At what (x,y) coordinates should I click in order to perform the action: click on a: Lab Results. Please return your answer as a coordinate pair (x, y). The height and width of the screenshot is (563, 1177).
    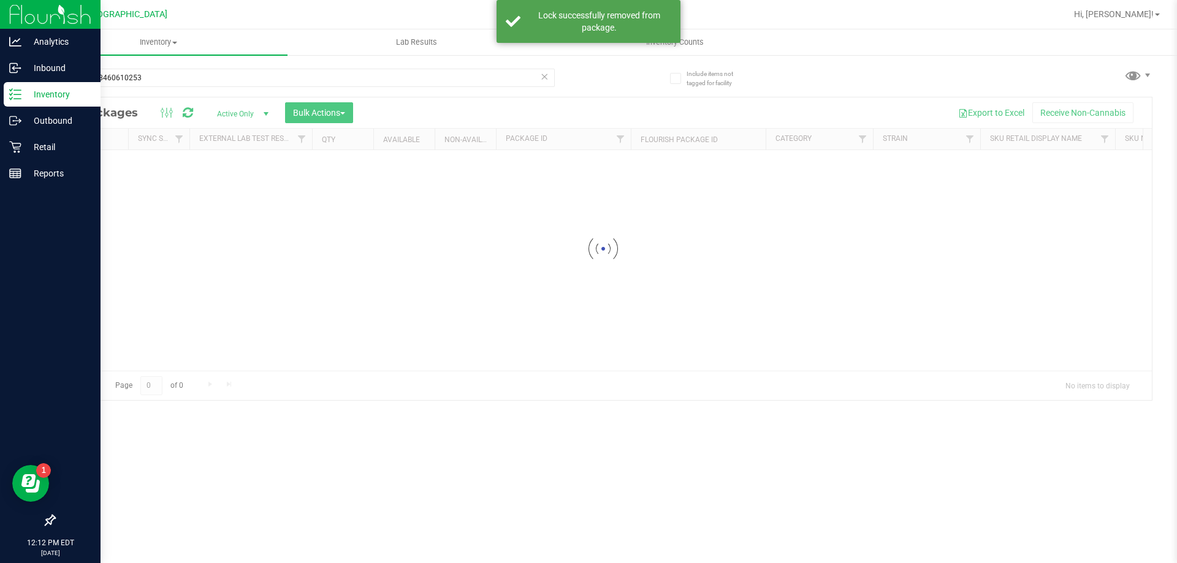
    Looking at the image, I should click on (416, 42).